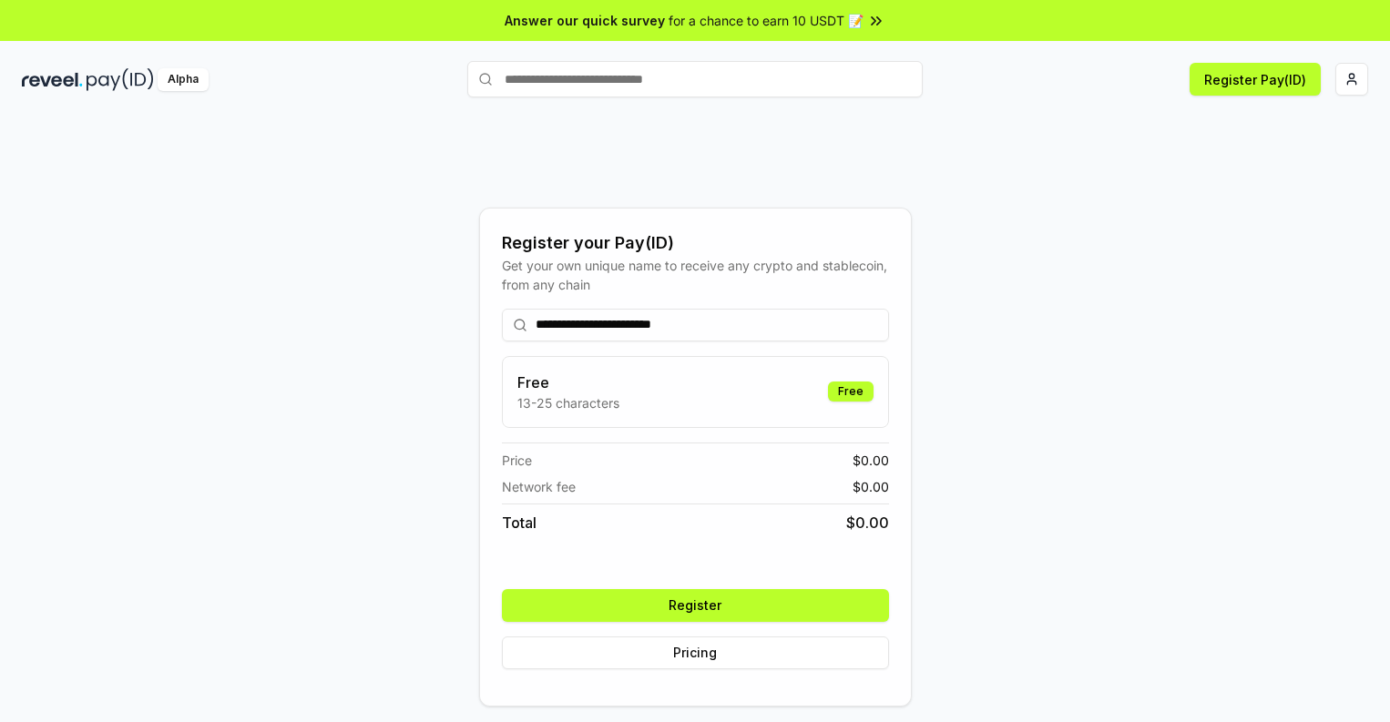 This screenshot has width=1390, height=722. What do you see at coordinates (695, 606) in the screenshot?
I see `button: Register` at bounding box center [695, 606].